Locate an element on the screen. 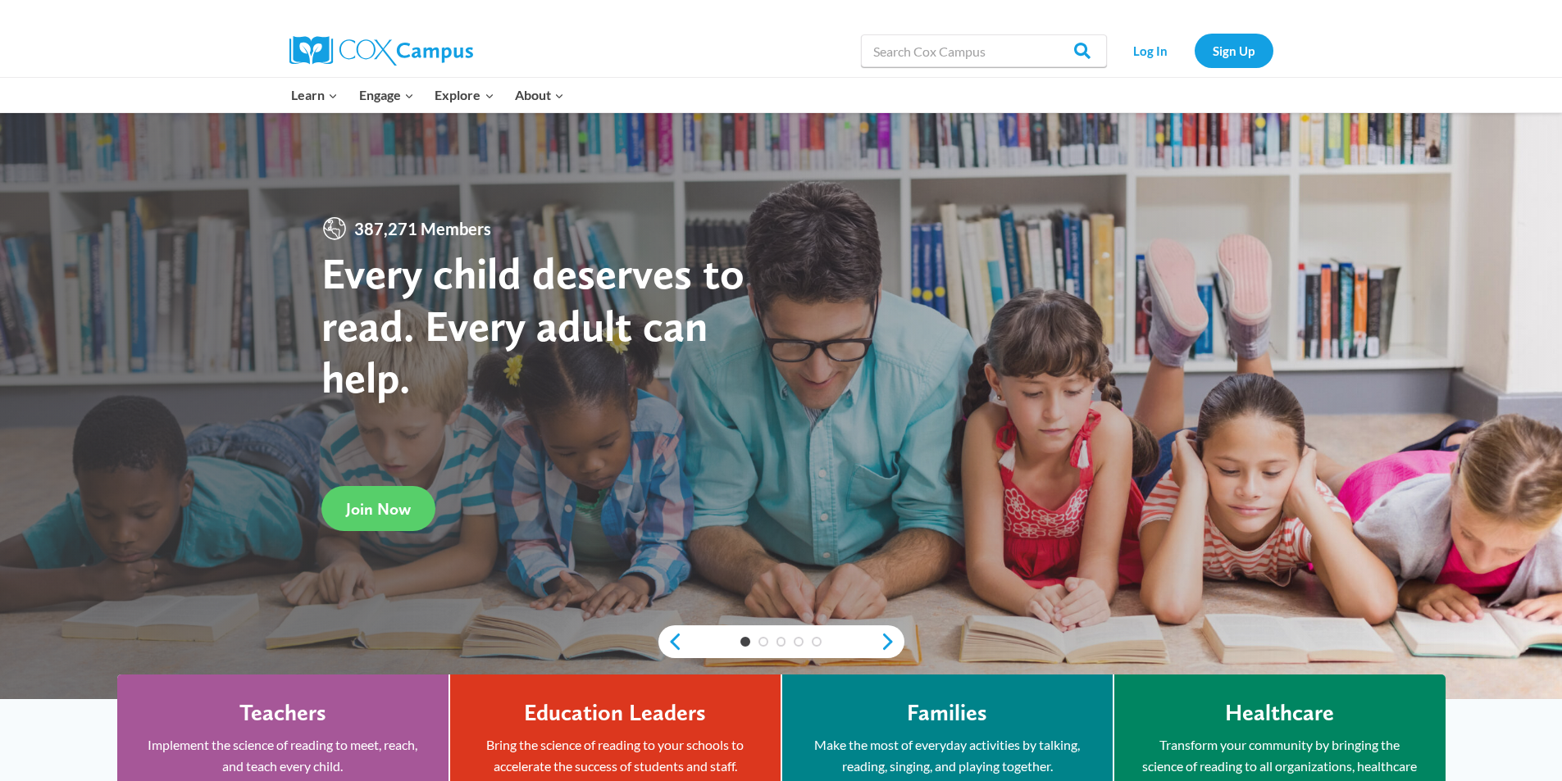 Image resolution: width=1562 pixels, height=781 pixels. a: Sign Up is located at coordinates (1234, 50).